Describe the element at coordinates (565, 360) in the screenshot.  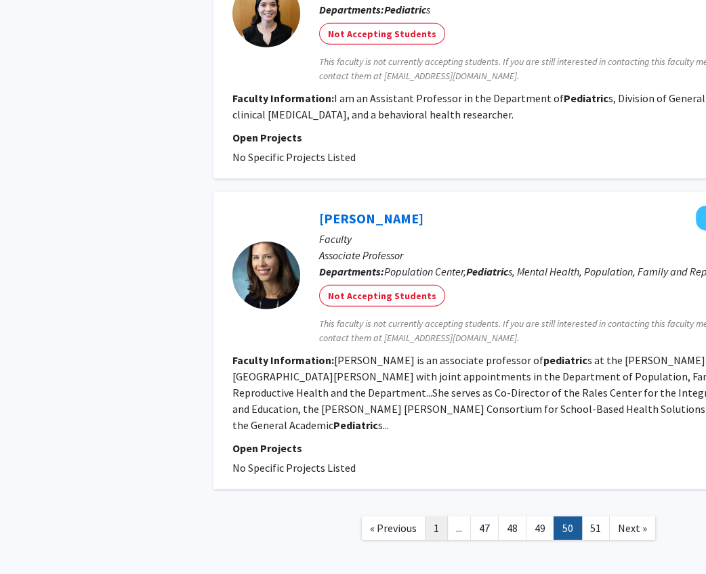
I see `b: pediatric` at that location.